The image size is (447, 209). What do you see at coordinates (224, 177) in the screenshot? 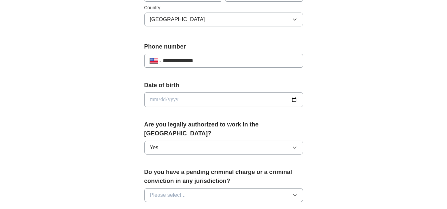
I see `label: Do you have a pending criminal charge or a criminal conviction in any jurisdiction?` at bounding box center [224, 177].